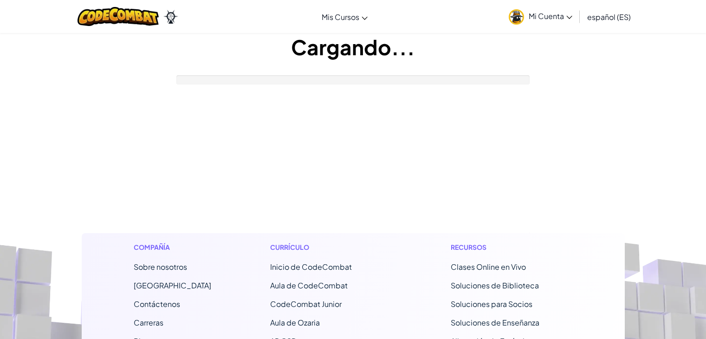 This screenshot has height=339, width=706. Describe the element at coordinates (488, 266) in the screenshot. I see `a: Clases Online en Vivo` at that location.